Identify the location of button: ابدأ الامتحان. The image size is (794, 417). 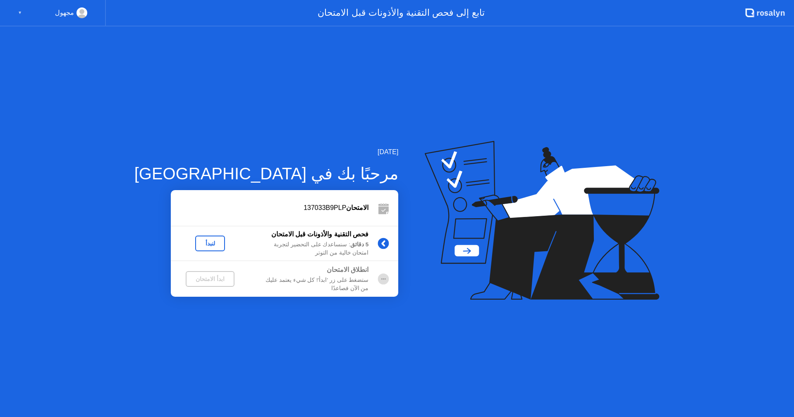
(210, 279).